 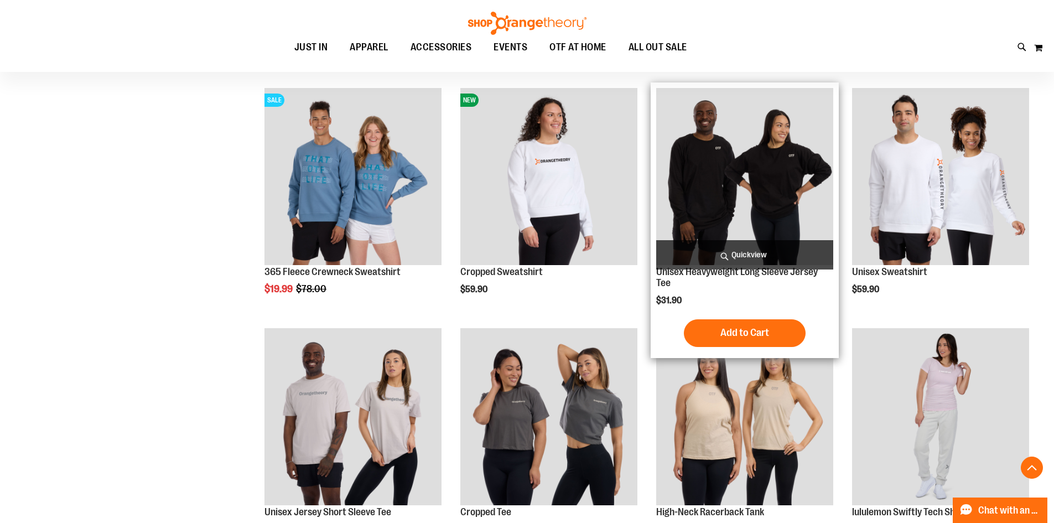 I want to click on a: High-Neck Racerback Tank, so click(x=710, y=512).